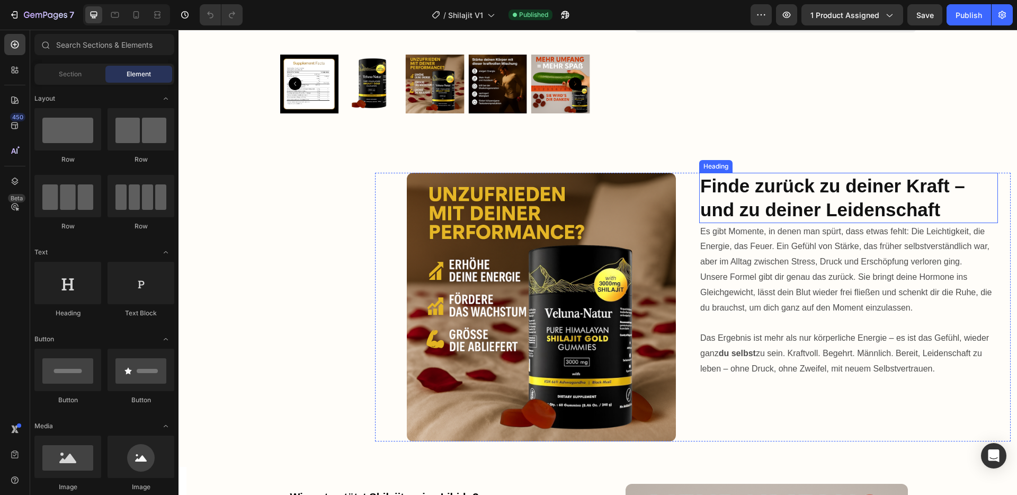  What do you see at coordinates (141, 313) in the screenshot?
I see `div: Text Block` at bounding box center [141, 313].